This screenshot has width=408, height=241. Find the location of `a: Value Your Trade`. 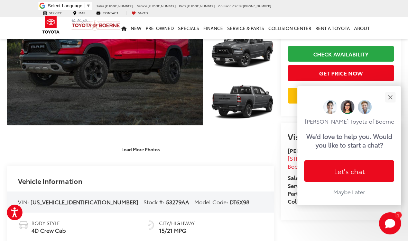

a: Value Your Trade is located at coordinates (341, 95).